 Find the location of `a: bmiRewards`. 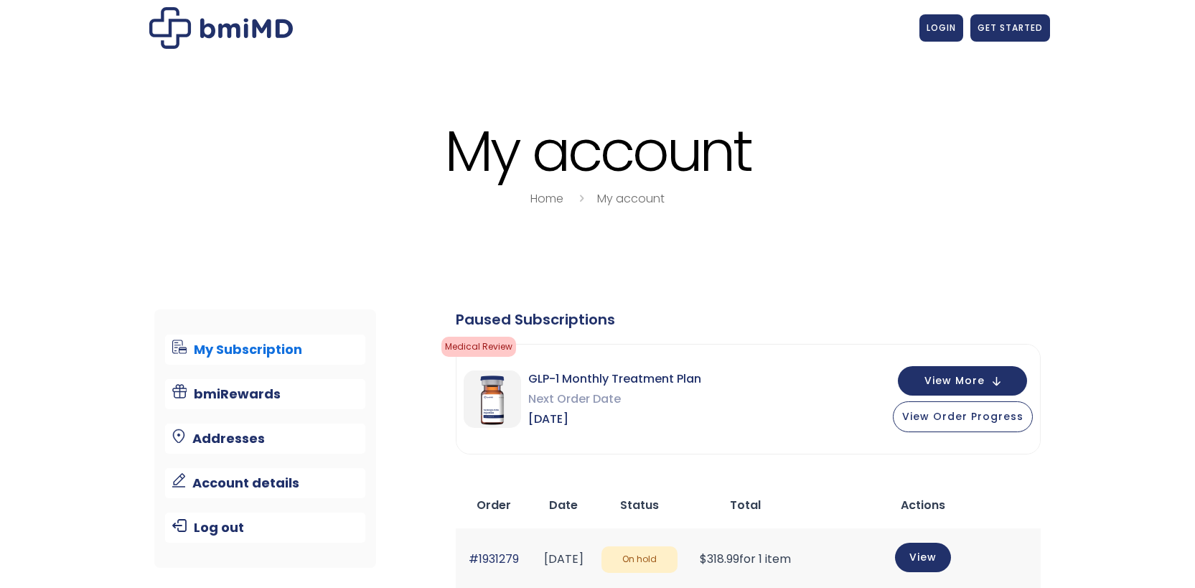

a: bmiRewards is located at coordinates (265, 394).